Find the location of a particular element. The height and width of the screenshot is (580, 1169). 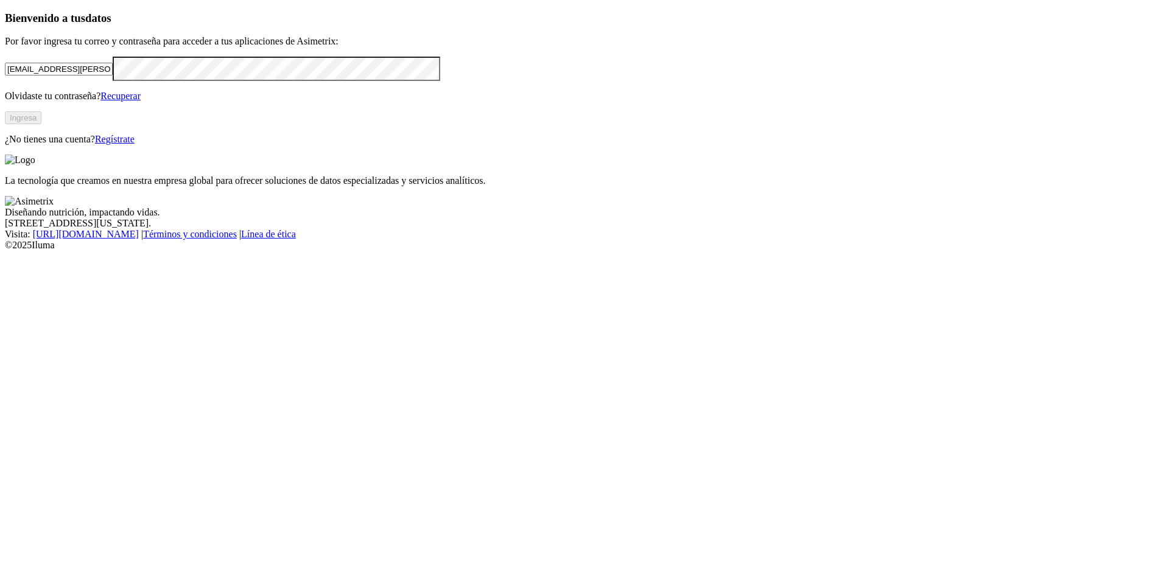

input: Tu correo is located at coordinates (58, 69).